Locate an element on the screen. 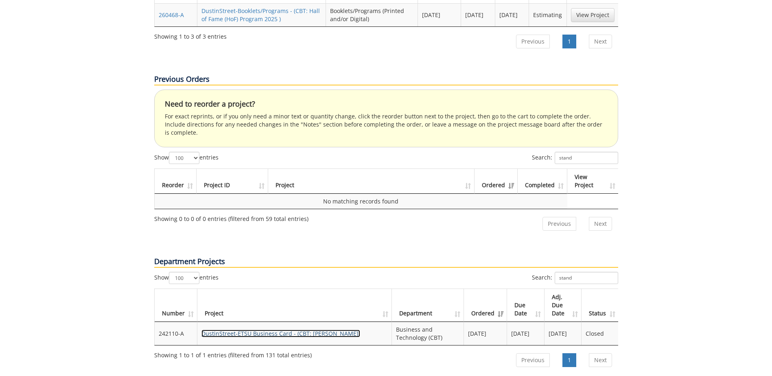 Image resolution: width=772 pixels, height=376 pixels. td: 242110-A is located at coordinates (176, 333).